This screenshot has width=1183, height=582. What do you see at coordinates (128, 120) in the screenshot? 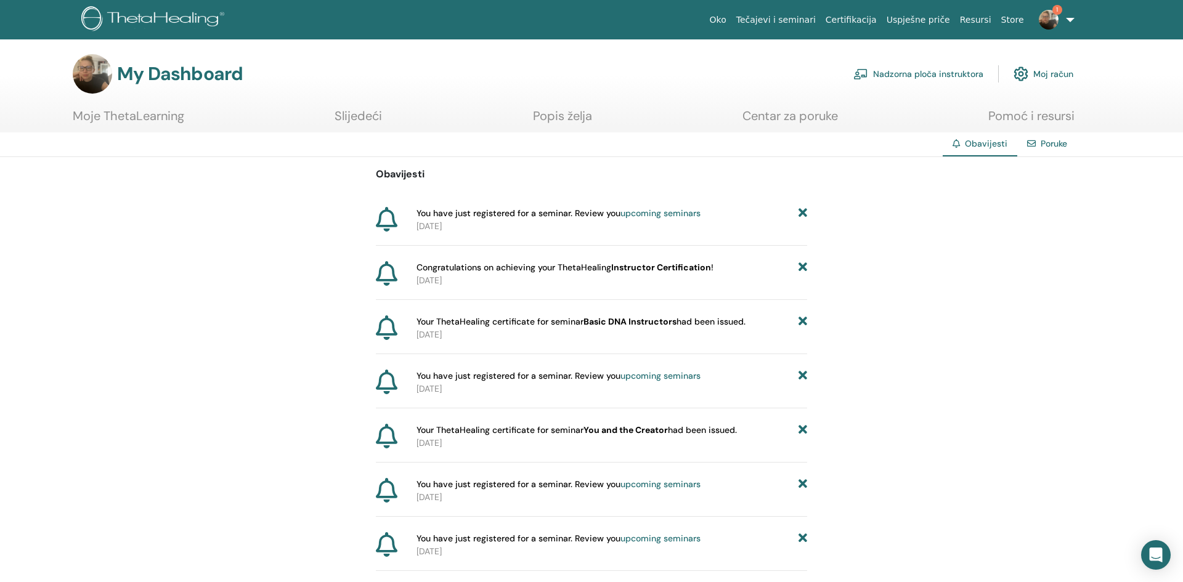
I see `a: Moje ThetaLearning` at bounding box center [128, 120].